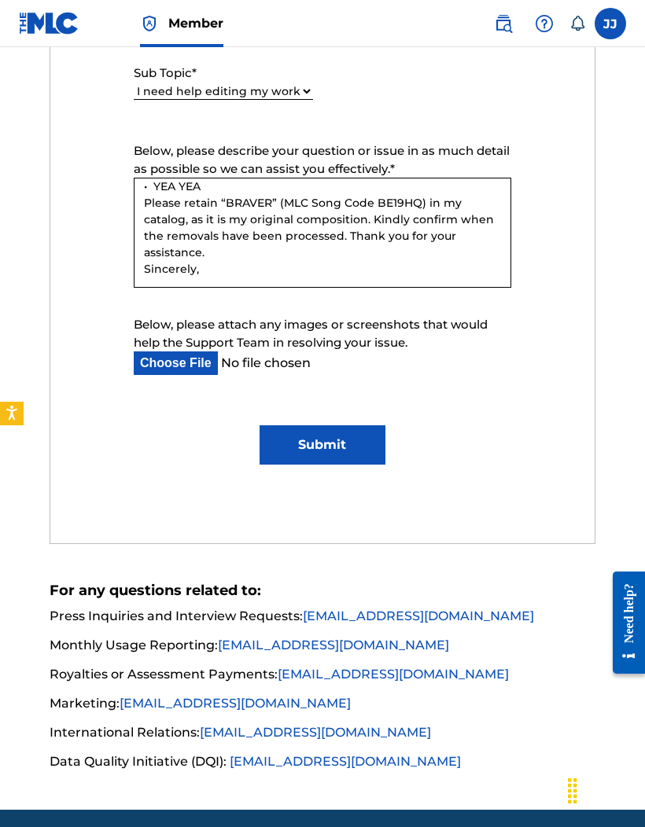 The image size is (645, 827). What do you see at coordinates (322, 590) in the screenshot?
I see `h5: For any questions related to:` at bounding box center [322, 590].